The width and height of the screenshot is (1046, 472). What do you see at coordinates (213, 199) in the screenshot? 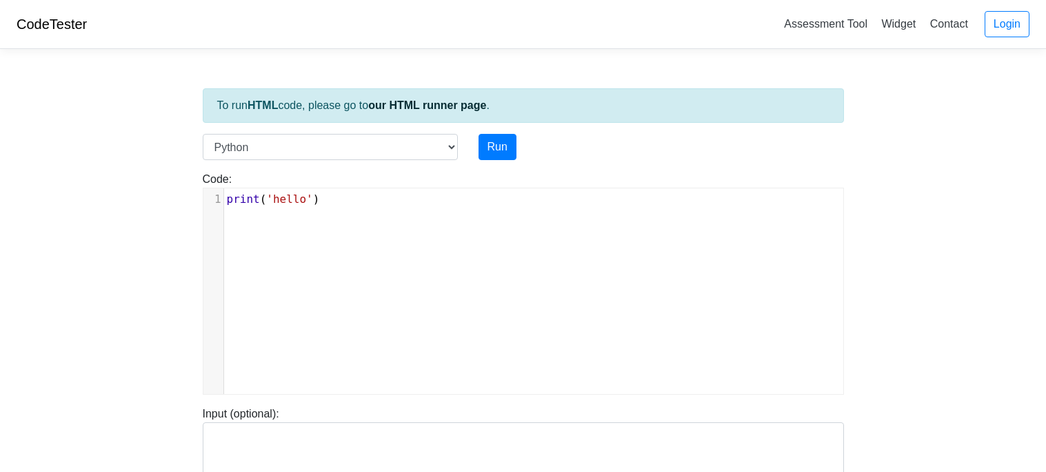
I see `div: 1` at bounding box center [213, 199].